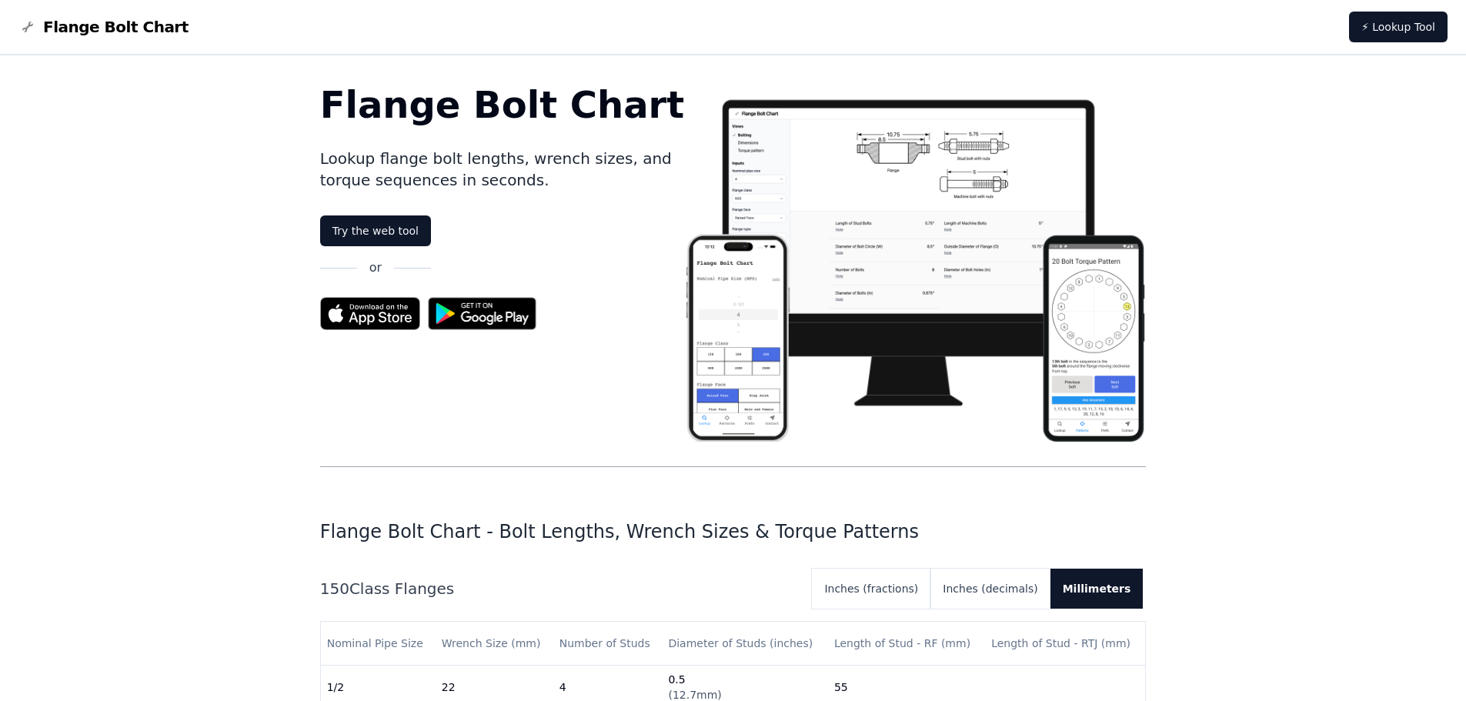  Describe the element at coordinates (375, 268) in the screenshot. I see `p: or` at that location.